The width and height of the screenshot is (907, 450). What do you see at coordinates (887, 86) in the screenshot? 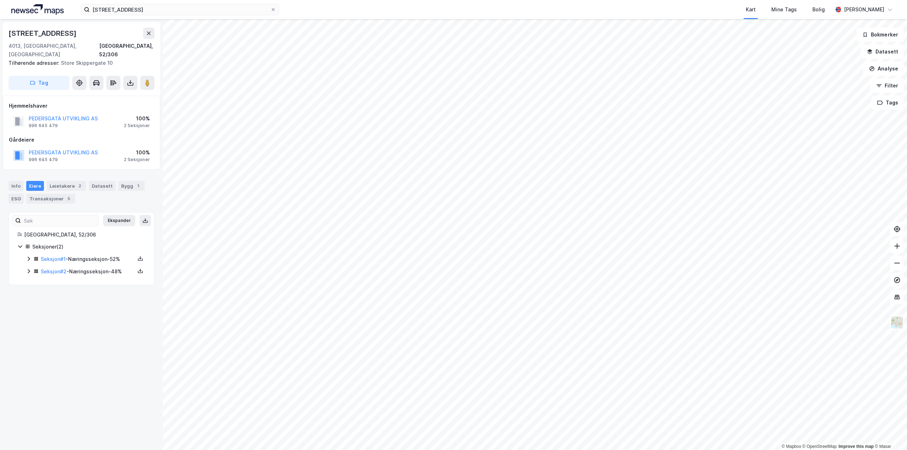
I see `button: Filter` at bounding box center [887, 86].